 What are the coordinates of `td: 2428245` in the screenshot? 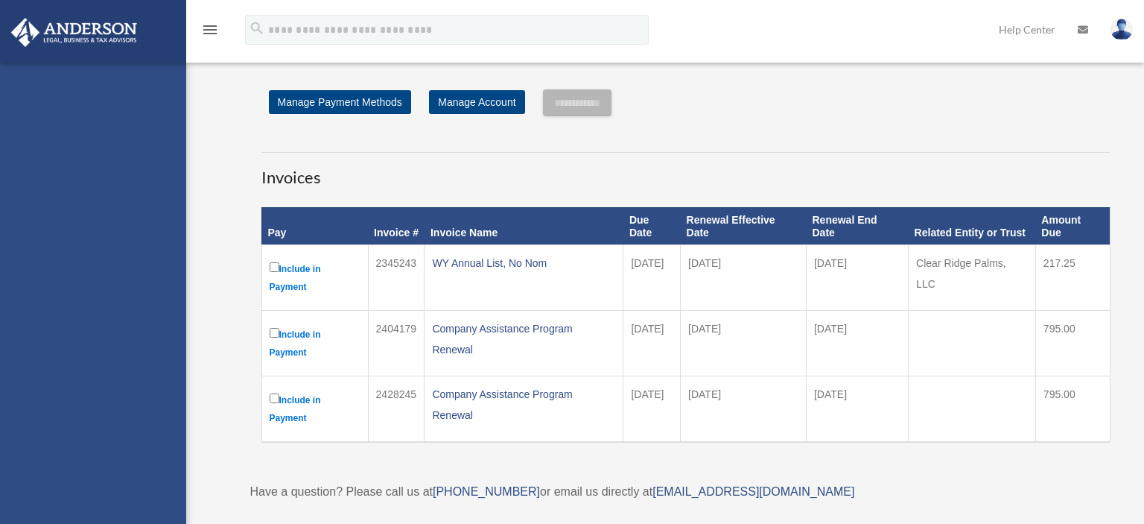 It's located at (396, 409).